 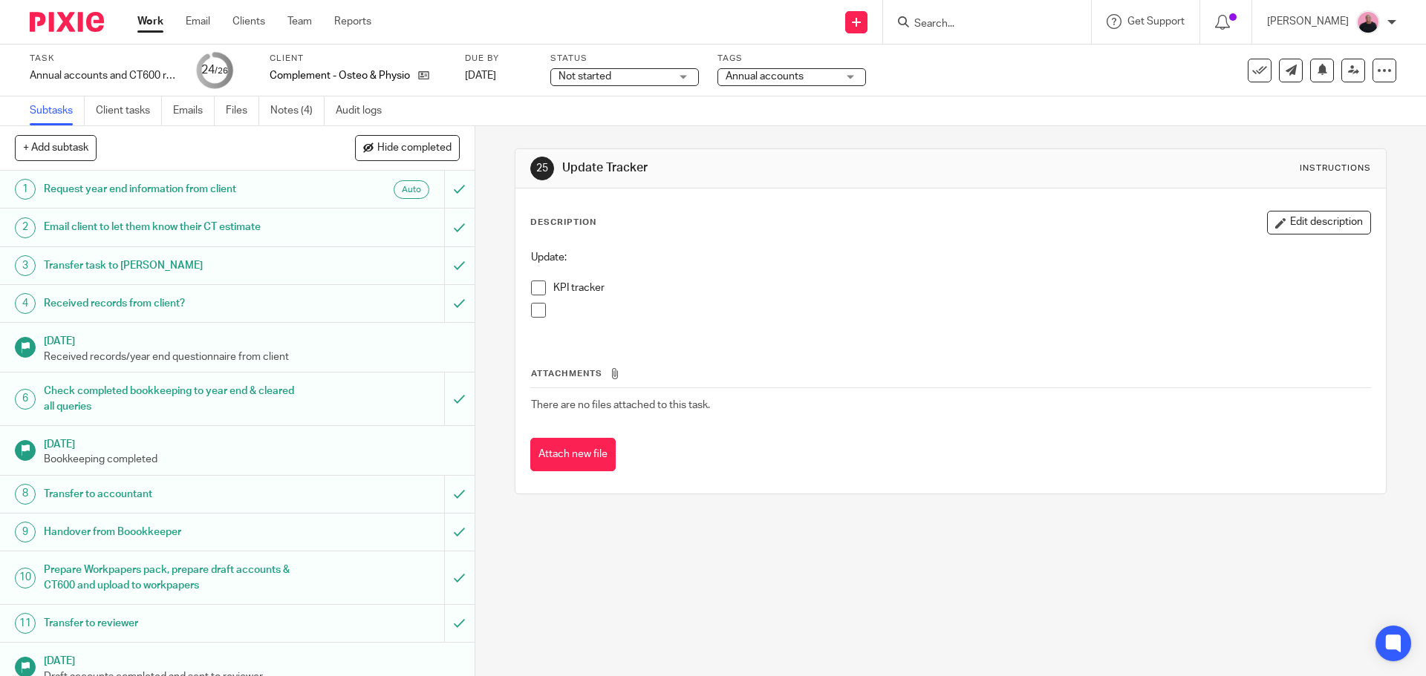 What do you see at coordinates (242, 111) in the screenshot?
I see `a: Files` at bounding box center [242, 111].